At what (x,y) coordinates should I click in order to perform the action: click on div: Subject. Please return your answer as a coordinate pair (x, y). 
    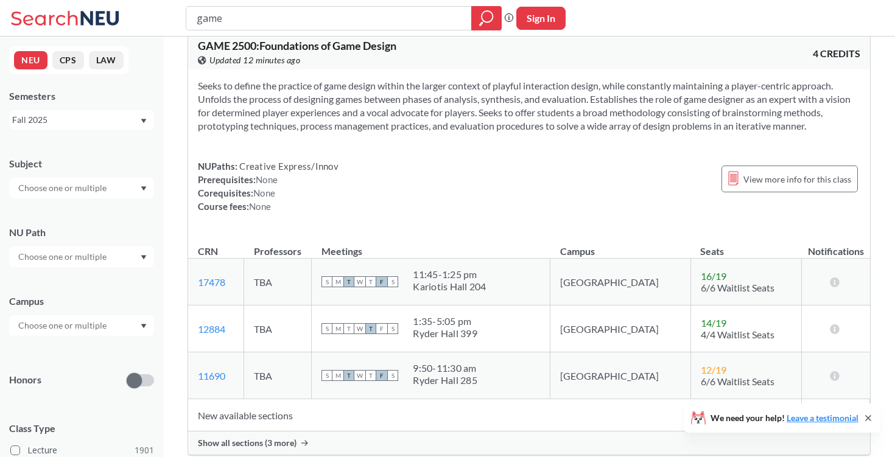
    Looking at the image, I should click on (82, 164).